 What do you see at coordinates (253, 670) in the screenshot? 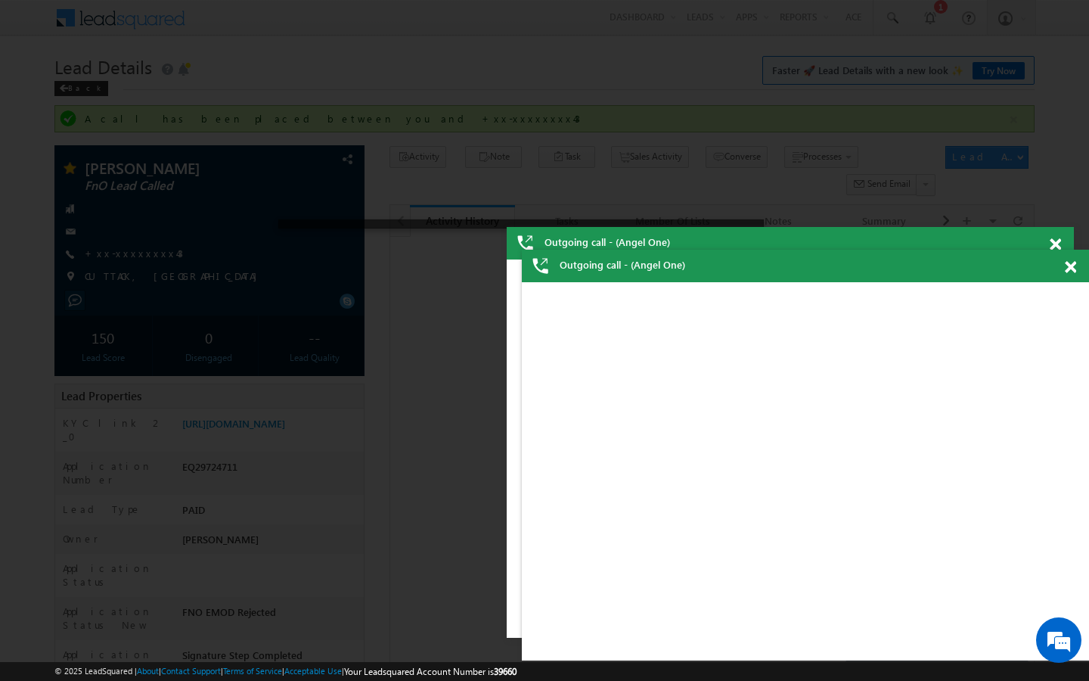
I see `a: Terms of Service` at bounding box center [253, 670].